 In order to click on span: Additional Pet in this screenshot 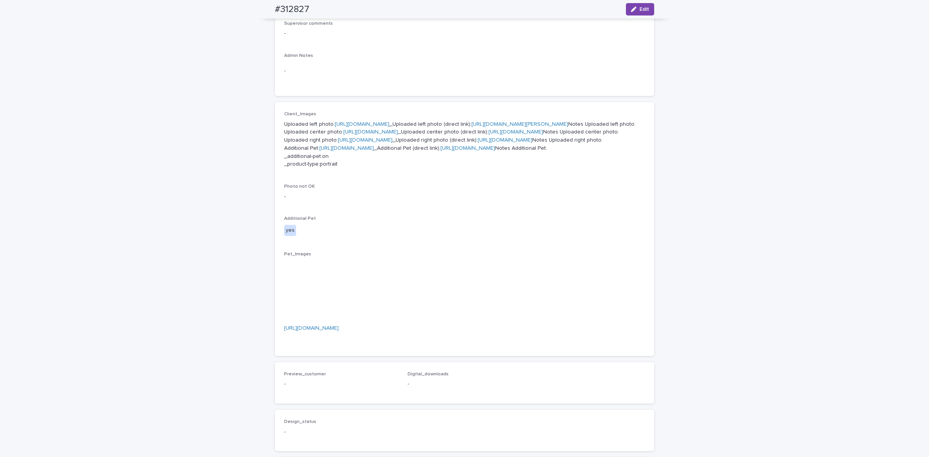, I will do `click(300, 219)`.